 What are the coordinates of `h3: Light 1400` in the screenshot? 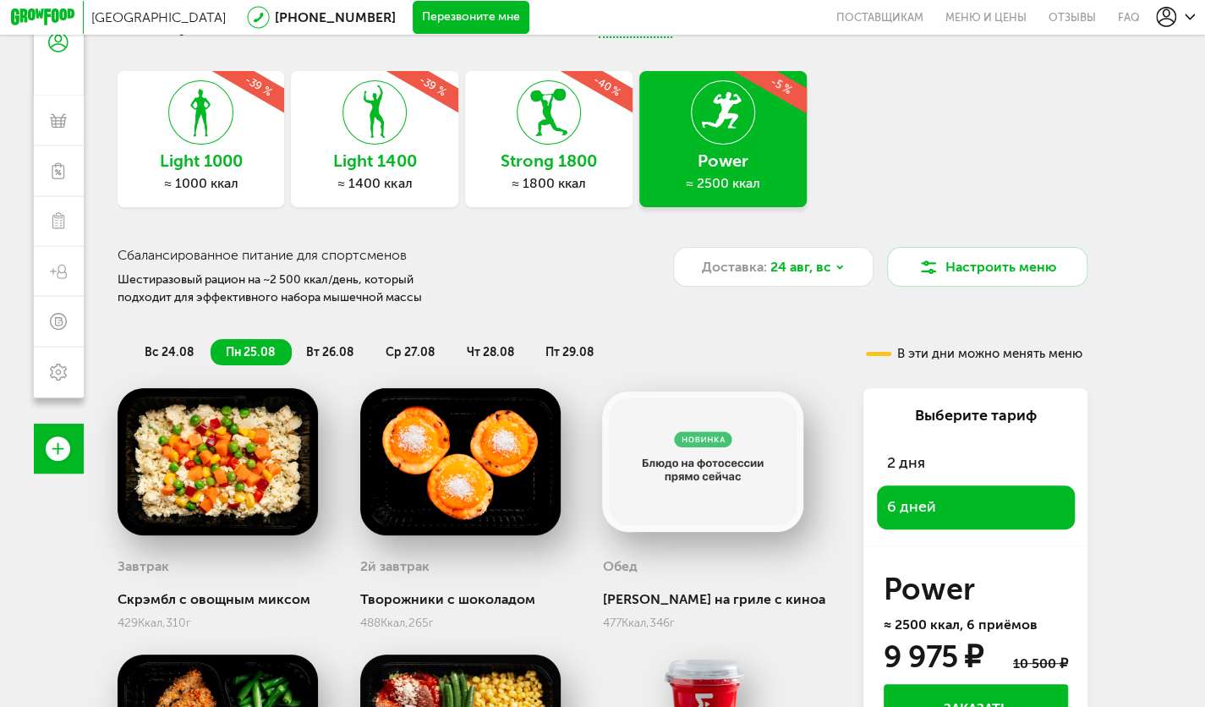 It's located at (375, 162).